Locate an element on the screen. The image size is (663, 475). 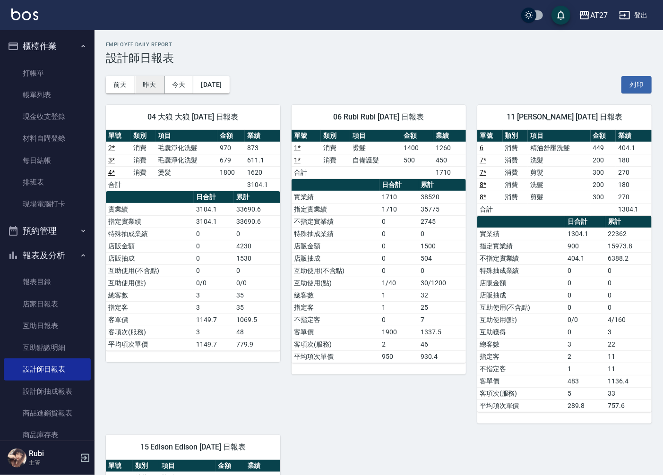
h2: Employee Daily Report is located at coordinates (378, 44).